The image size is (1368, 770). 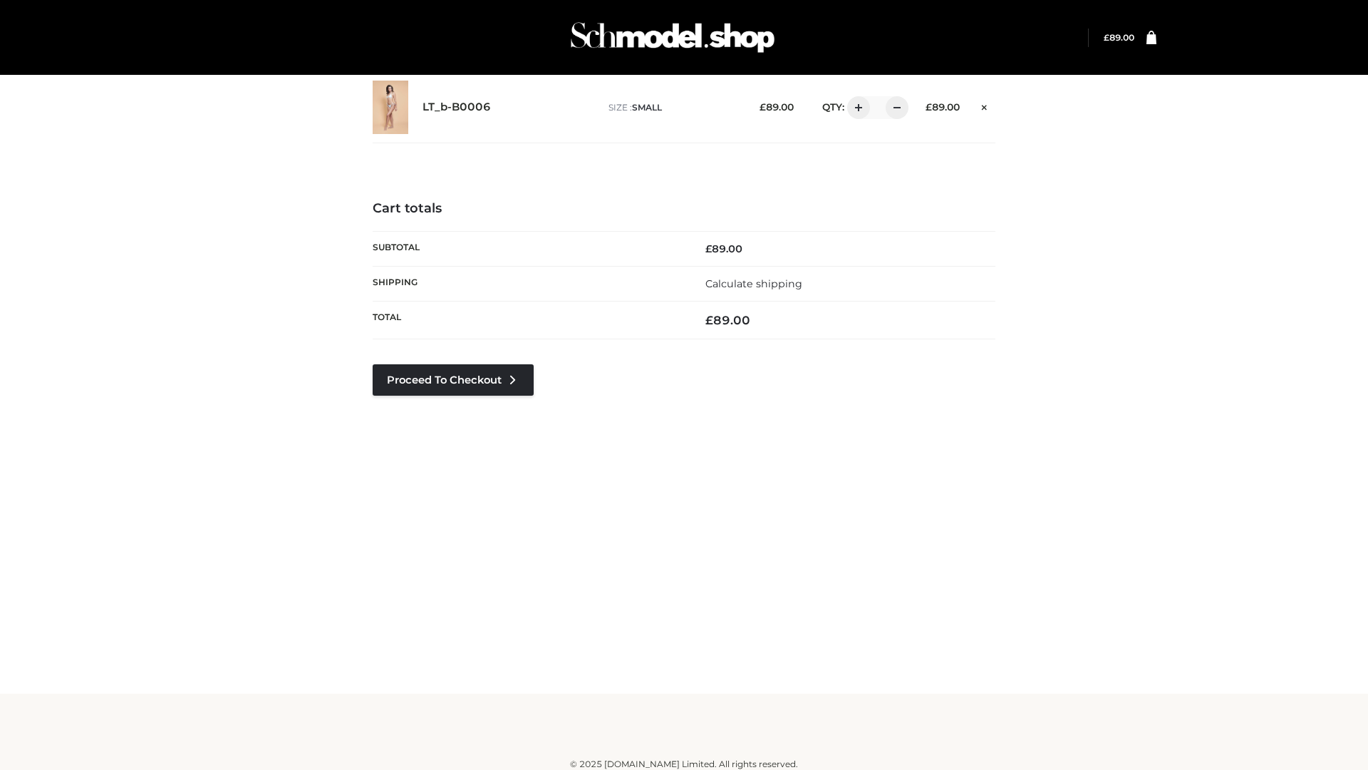 I want to click on img: Schmodel Admin 964, so click(x=673, y=37).